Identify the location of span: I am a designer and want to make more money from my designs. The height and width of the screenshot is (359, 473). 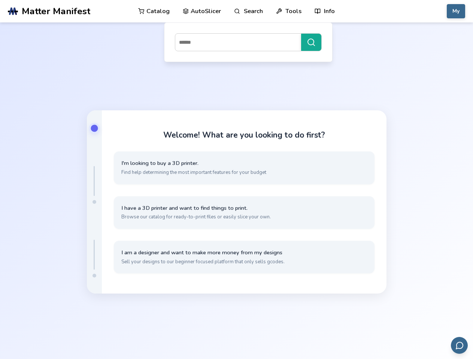
(244, 253).